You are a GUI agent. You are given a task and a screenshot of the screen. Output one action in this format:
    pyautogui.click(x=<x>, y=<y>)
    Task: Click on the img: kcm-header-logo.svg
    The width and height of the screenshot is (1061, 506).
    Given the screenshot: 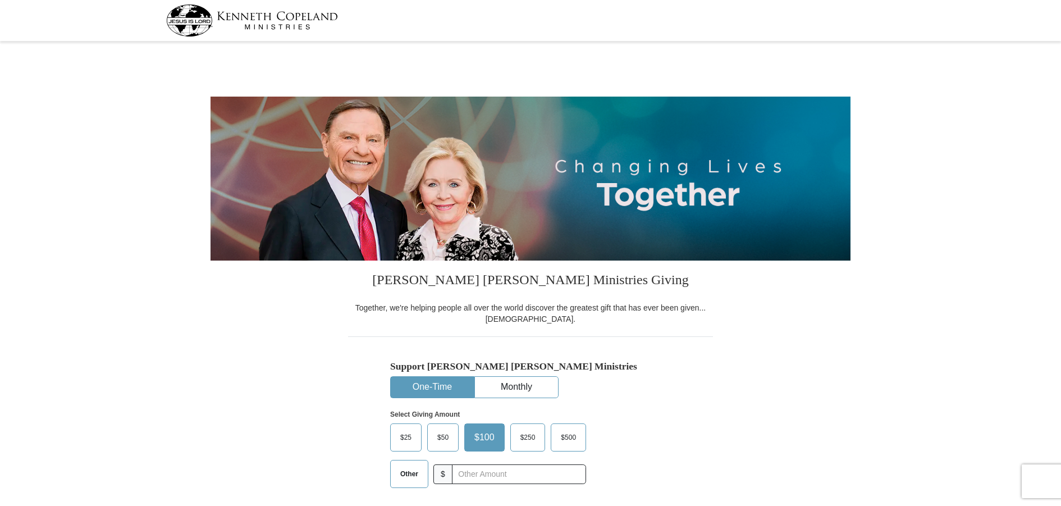 What is the action you would take?
    pyautogui.click(x=252, y=20)
    